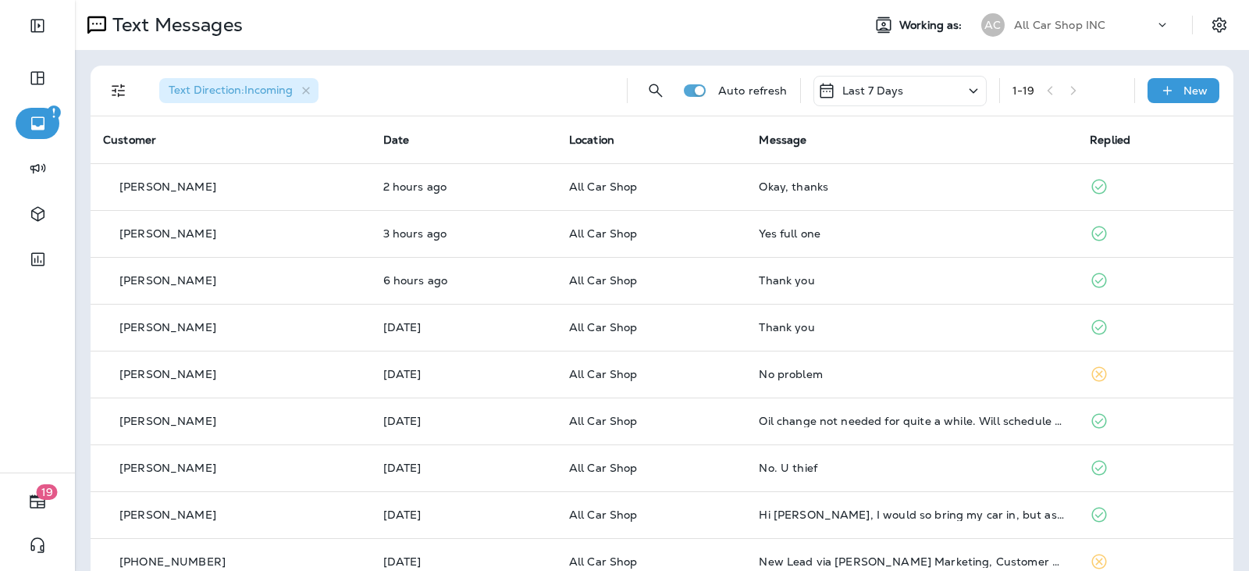  What do you see at coordinates (932, 25) in the screenshot?
I see `span: Working as:` at bounding box center [932, 25].